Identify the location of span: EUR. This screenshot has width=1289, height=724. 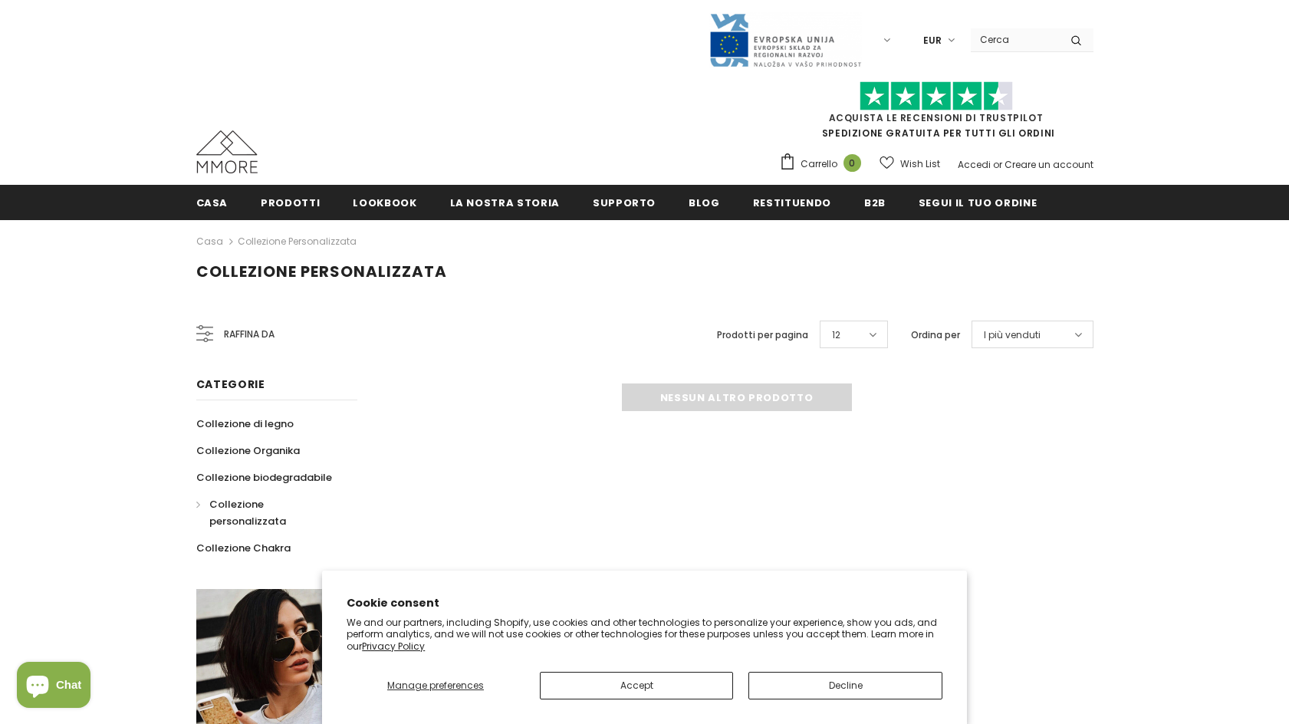
(932, 41).